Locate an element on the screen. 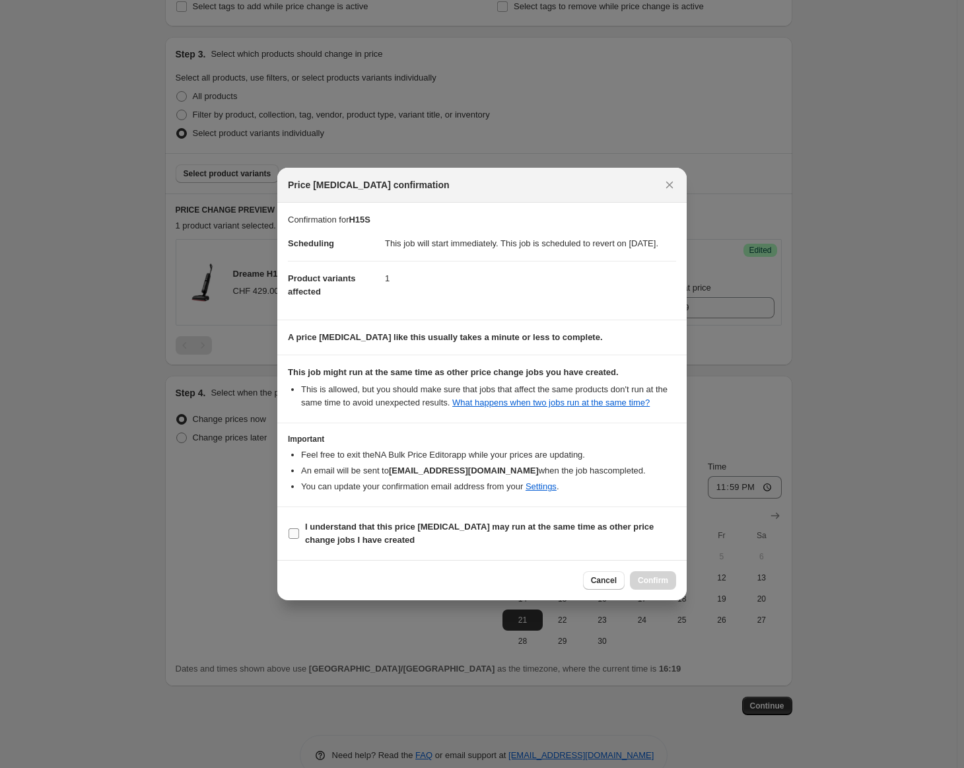 This screenshot has height=768, width=964. h3: Important is located at coordinates (482, 439).